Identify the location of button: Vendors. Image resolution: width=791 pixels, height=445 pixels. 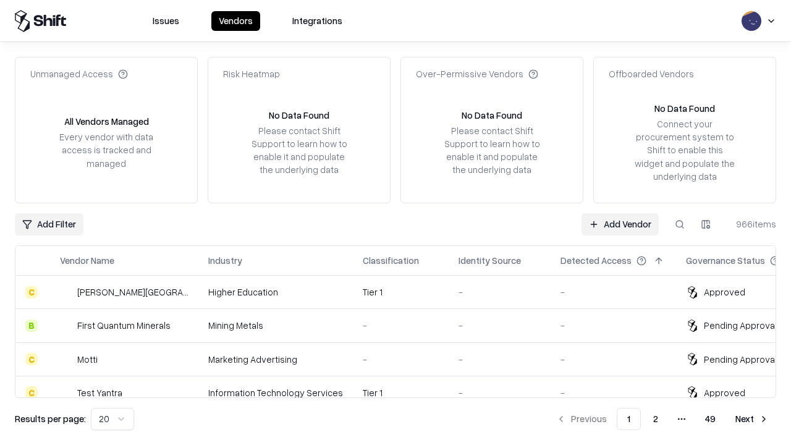
(235, 21).